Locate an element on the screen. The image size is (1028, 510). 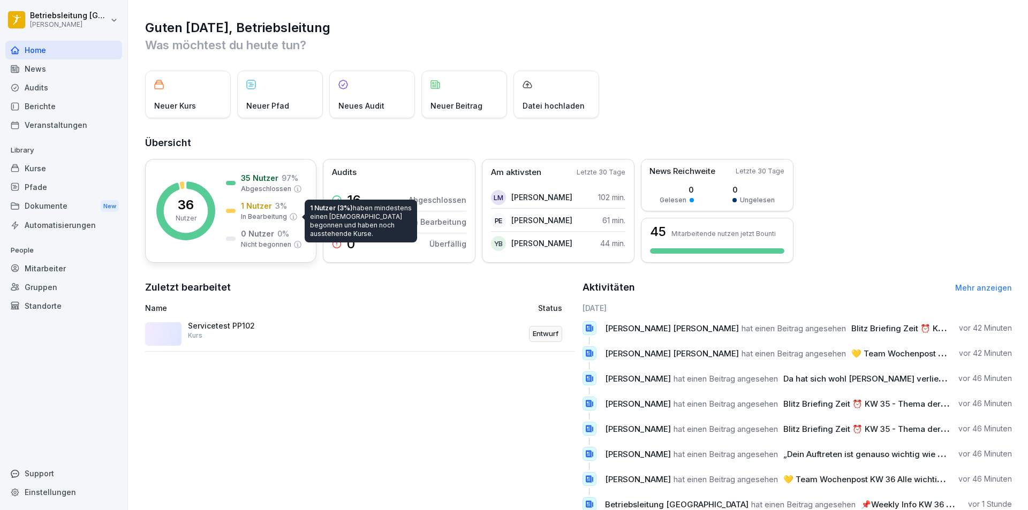
p: Servicetest PP102 is located at coordinates (241, 326).